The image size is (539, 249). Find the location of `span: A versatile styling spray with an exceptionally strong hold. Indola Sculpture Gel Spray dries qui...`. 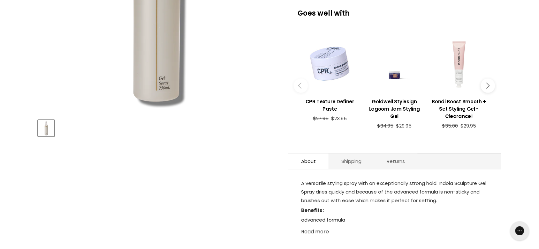

span: A versatile styling spray with an exceptionally strong hold. Indola Sculpture Gel Spray dries qui... is located at coordinates (394, 192).